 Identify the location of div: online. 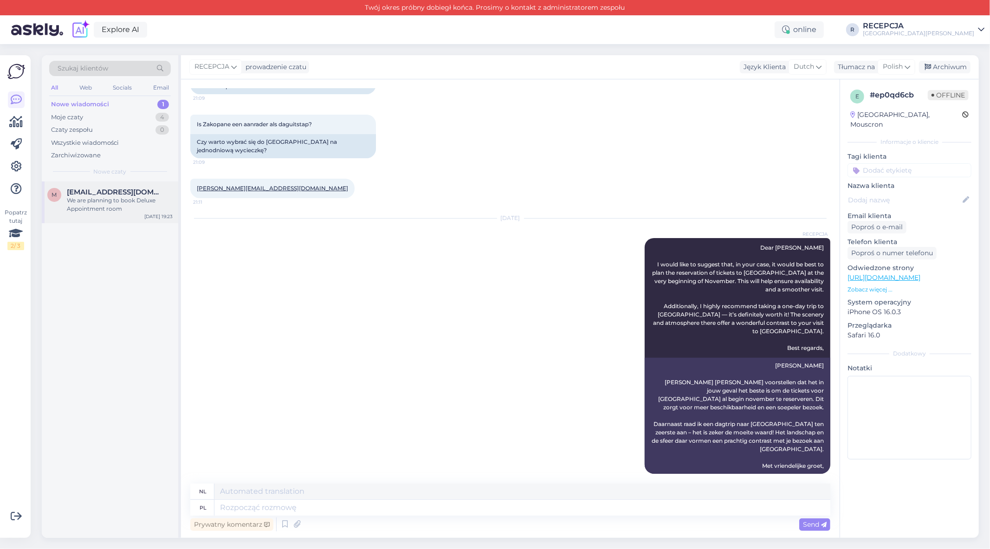
(799, 30).